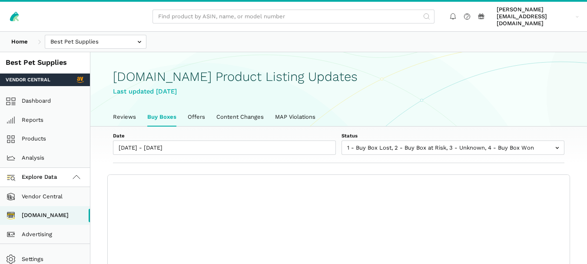 This screenshot has height=264, width=587. I want to click on input: Find product by ASIN, name, or model number, so click(293, 17).